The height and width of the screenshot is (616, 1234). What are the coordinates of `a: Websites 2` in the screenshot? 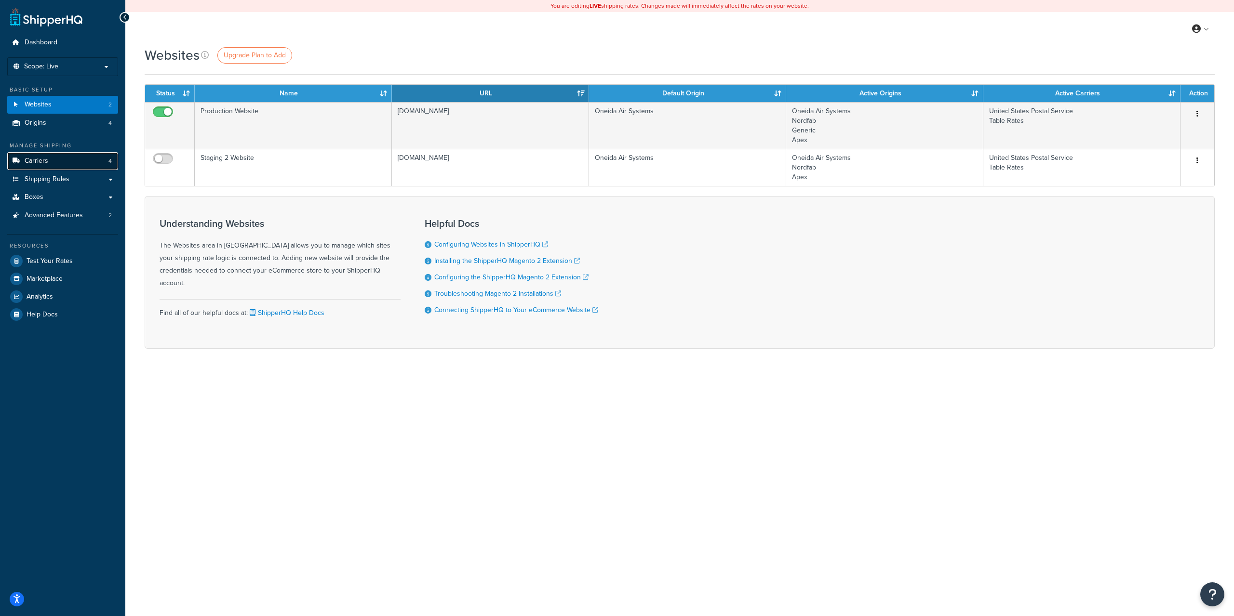 It's located at (63, 105).